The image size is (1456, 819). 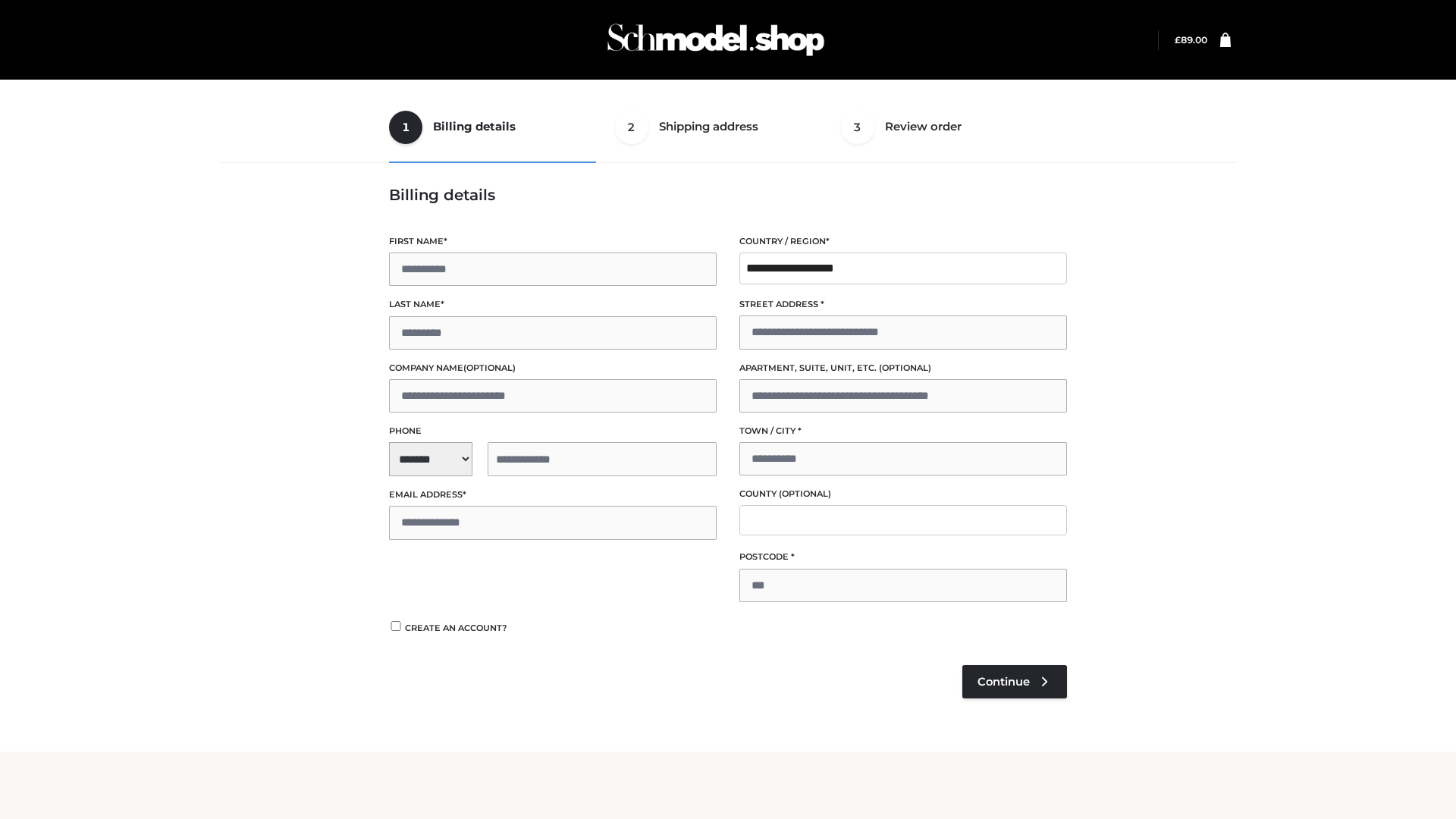 What do you see at coordinates (1003, 682) in the screenshot?
I see `span: Continue` at bounding box center [1003, 682].